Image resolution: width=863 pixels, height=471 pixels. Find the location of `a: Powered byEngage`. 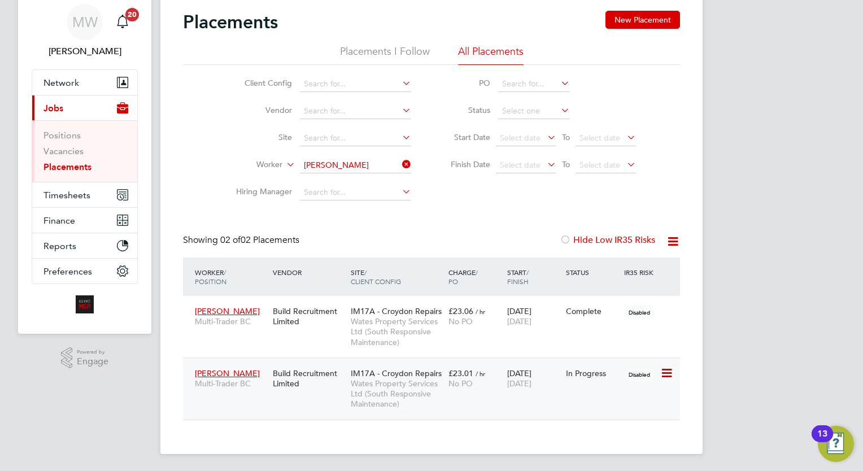

a: Powered byEngage is located at coordinates (85, 358).